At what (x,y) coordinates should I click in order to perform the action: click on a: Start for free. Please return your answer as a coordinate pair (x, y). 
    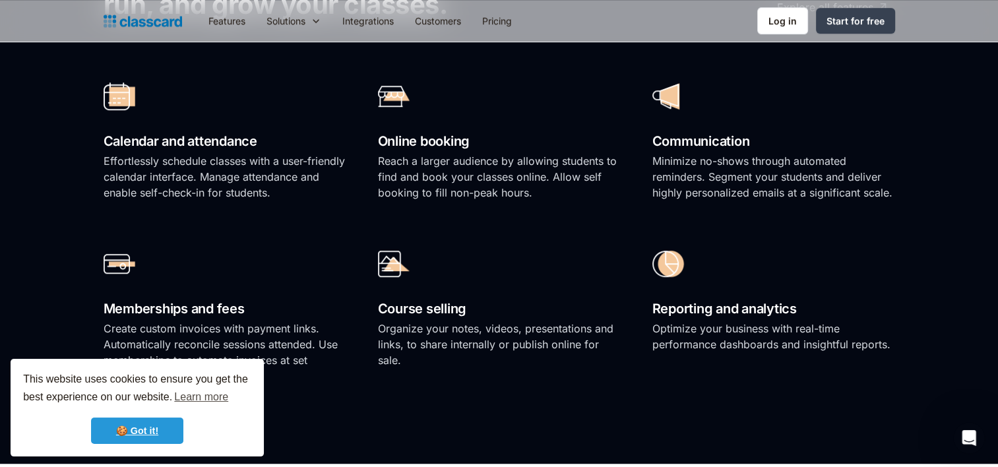
    Looking at the image, I should click on (856, 20).